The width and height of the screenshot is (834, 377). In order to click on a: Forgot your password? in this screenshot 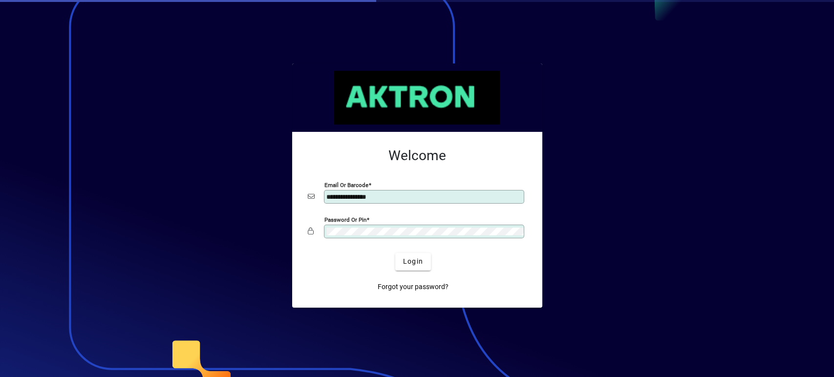, I will do `click(413, 287)`.